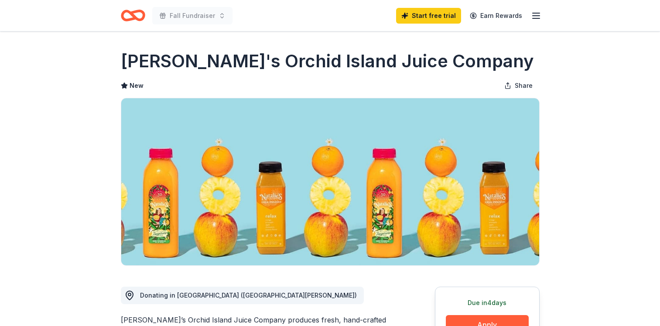  What do you see at coordinates (137, 86) in the screenshot?
I see `span: New` at bounding box center [137, 86].